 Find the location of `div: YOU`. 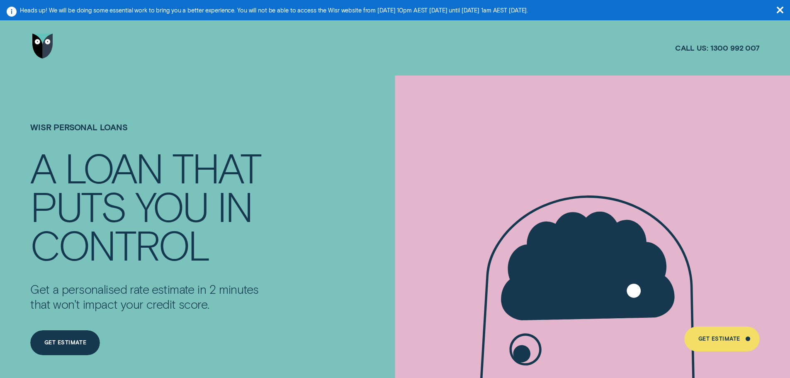

div: YOU is located at coordinates (171, 205).